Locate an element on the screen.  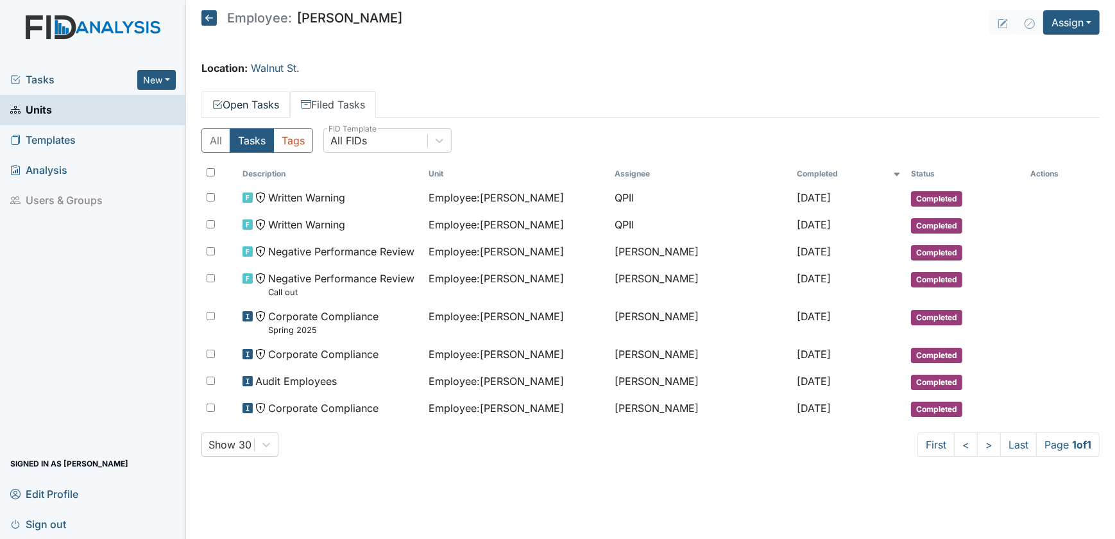
div: All FIDs is located at coordinates (348, 140).